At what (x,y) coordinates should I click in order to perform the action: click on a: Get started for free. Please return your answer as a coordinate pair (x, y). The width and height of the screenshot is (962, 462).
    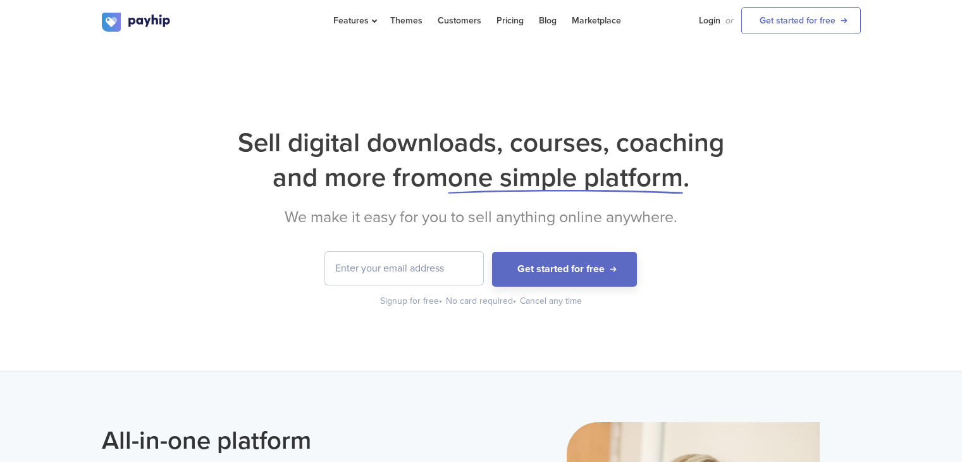
    Looking at the image, I should click on (801, 20).